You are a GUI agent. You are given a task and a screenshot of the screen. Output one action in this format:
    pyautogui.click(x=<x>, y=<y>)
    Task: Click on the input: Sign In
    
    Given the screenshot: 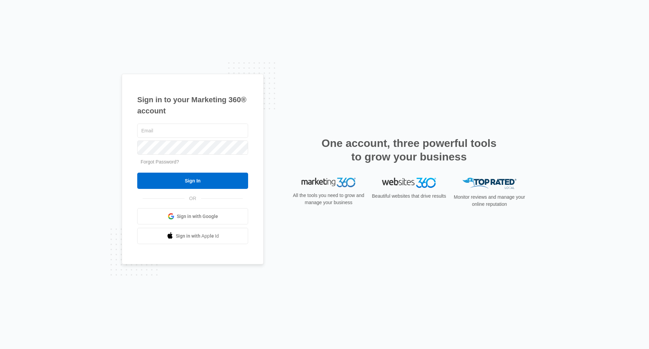 What is the action you would take?
    pyautogui.click(x=193, y=181)
    